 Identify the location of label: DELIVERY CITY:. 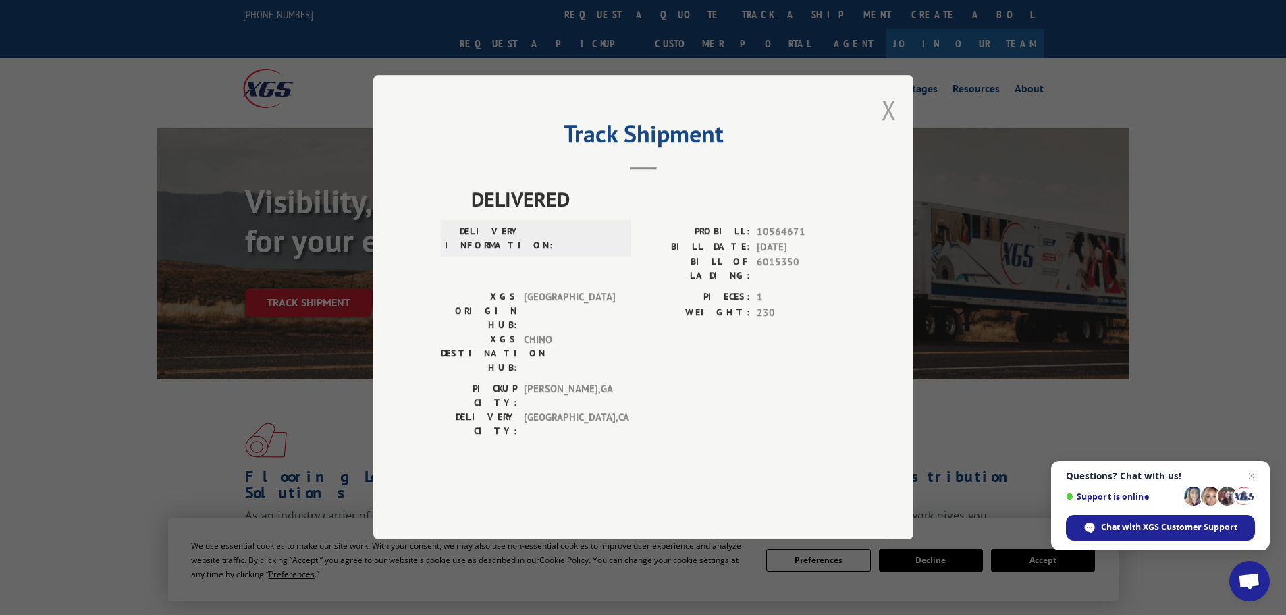
(479, 425).